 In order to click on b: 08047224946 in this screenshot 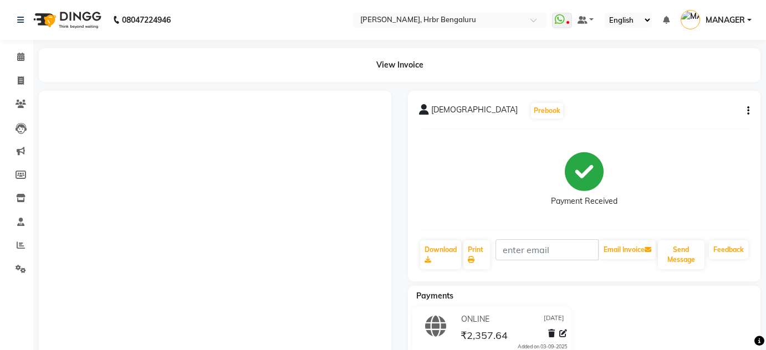, I will do `click(146, 20)`.